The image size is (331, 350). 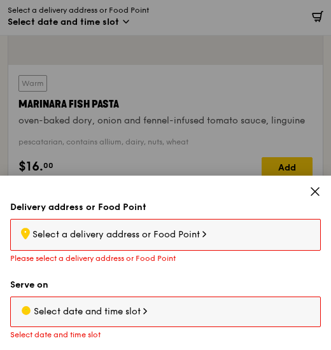 I want to click on div: Delivery address or Food Point, so click(x=166, y=208).